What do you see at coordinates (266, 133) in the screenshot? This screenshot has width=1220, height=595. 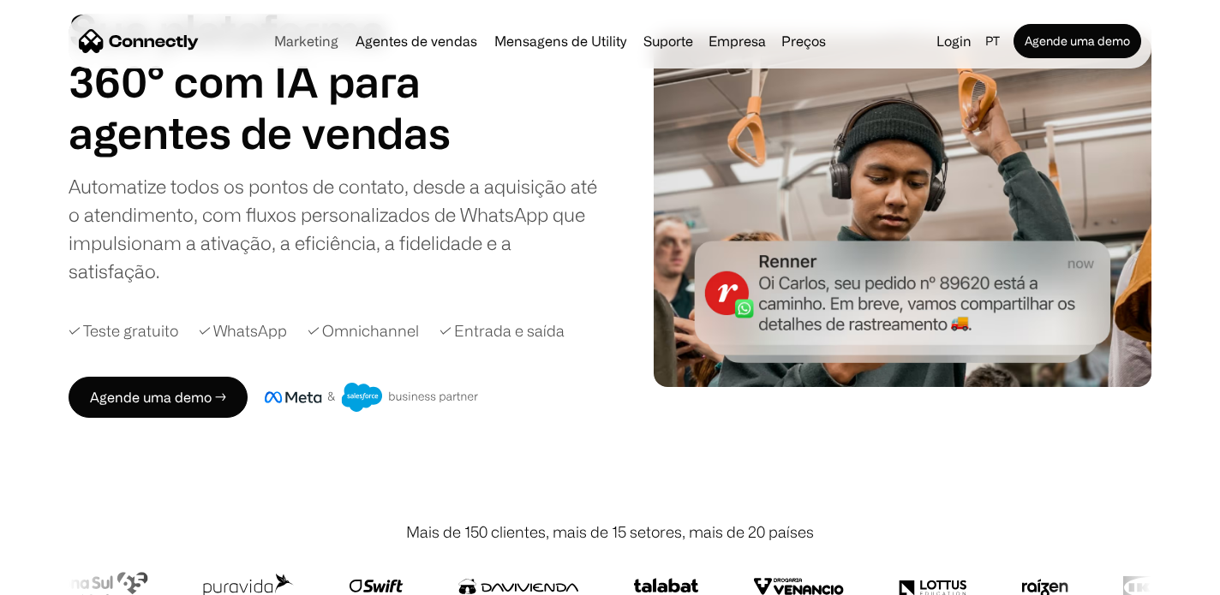 I see `h1: agentes de vendas` at bounding box center [266, 133].